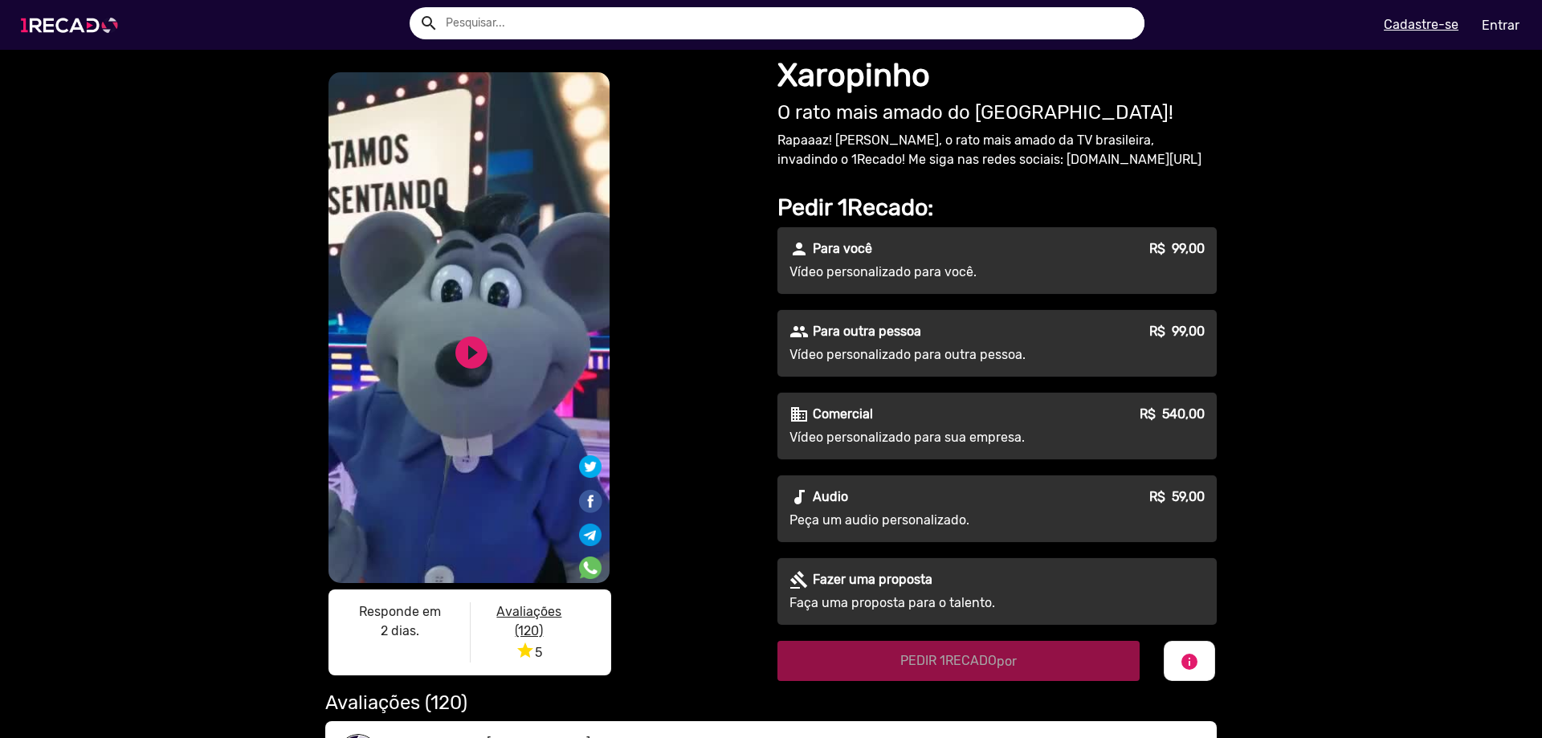 The image size is (1542, 738). I want to click on u: Avaliações (120), so click(528, 621).